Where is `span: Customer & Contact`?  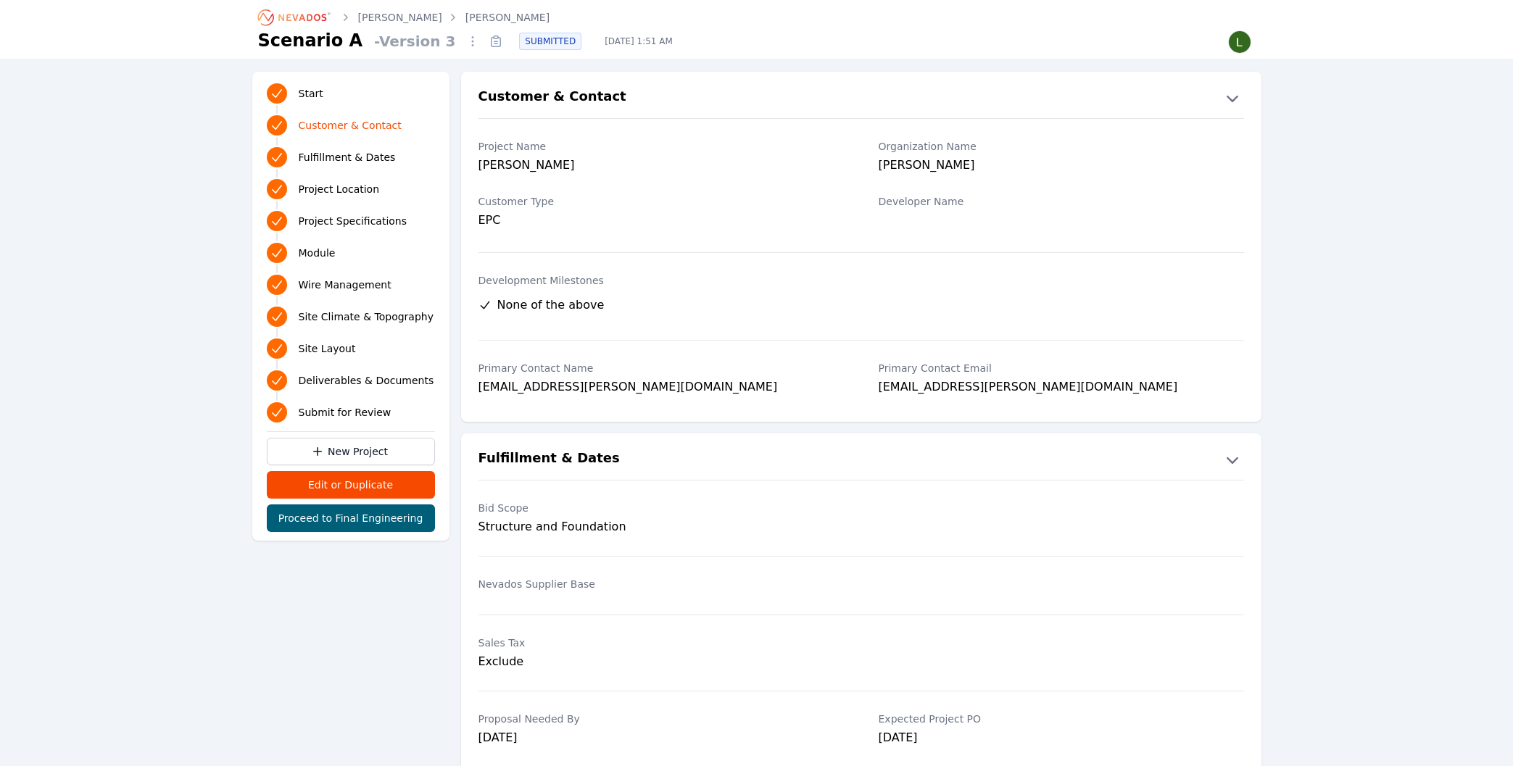
span: Customer & Contact is located at coordinates (350, 125).